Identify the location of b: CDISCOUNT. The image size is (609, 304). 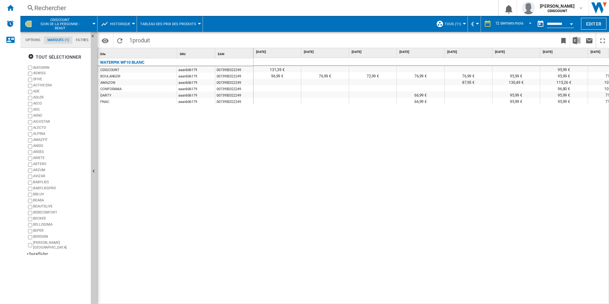
(557, 11).